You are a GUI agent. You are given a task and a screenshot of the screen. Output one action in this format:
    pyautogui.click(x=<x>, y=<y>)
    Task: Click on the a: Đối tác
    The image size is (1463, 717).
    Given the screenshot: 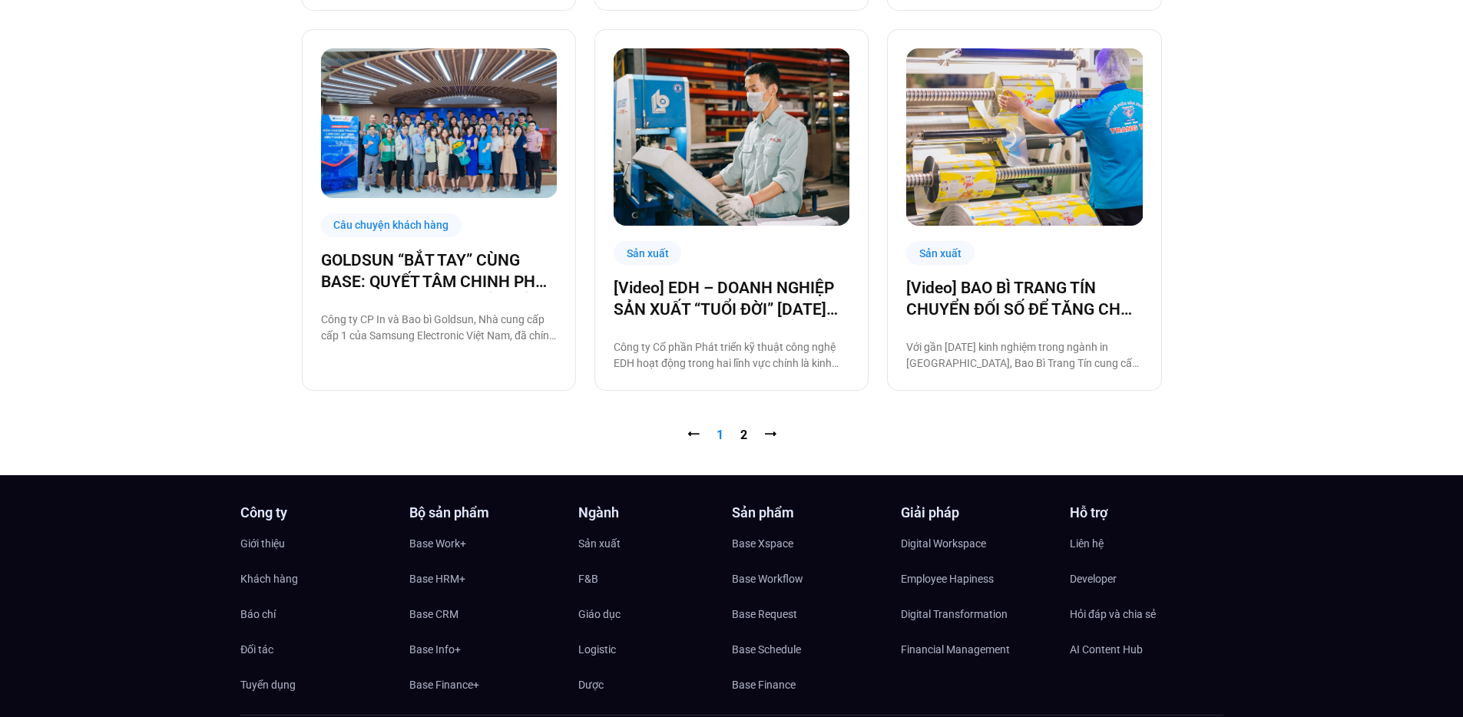 What is the action you would take?
    pyautogui.click(x=317, y=650)
    